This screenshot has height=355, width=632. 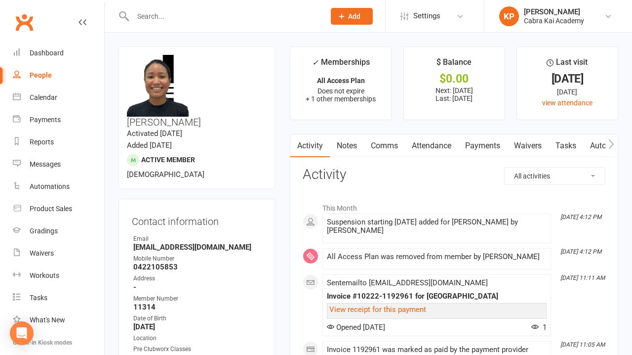 I want to click on div: Automations, so click(x=49, y=186).